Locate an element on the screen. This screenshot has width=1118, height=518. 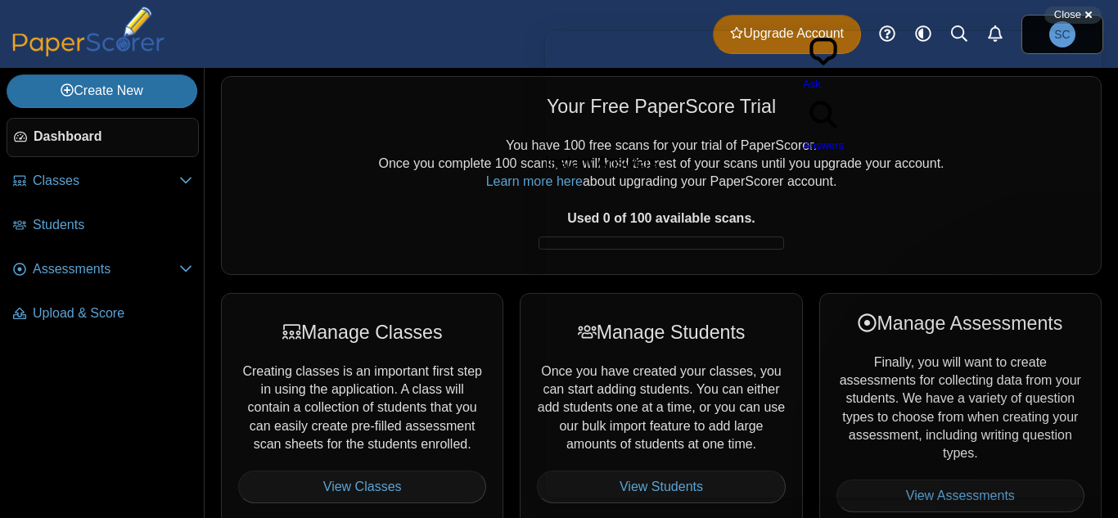
a: PaperScorer is located at coordinates (88, 52).